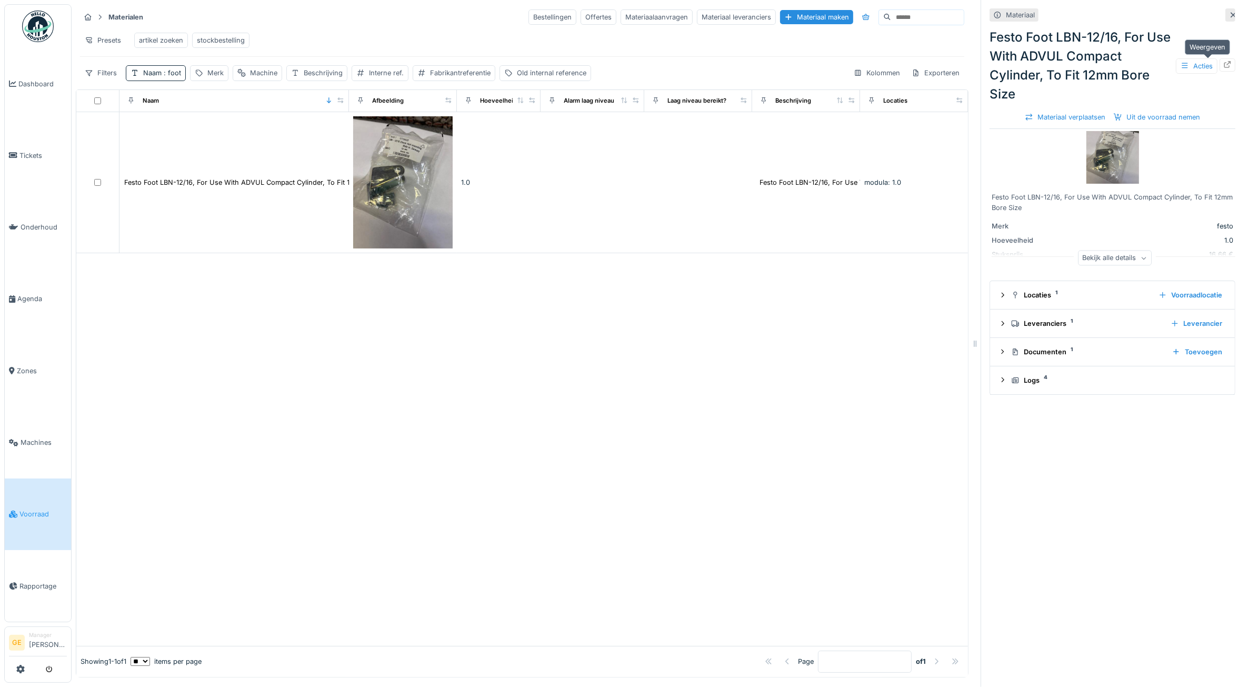  Describe the element at coordinates (161, 40) in the screenshot. I see `div: artikel zoeken` at that location.